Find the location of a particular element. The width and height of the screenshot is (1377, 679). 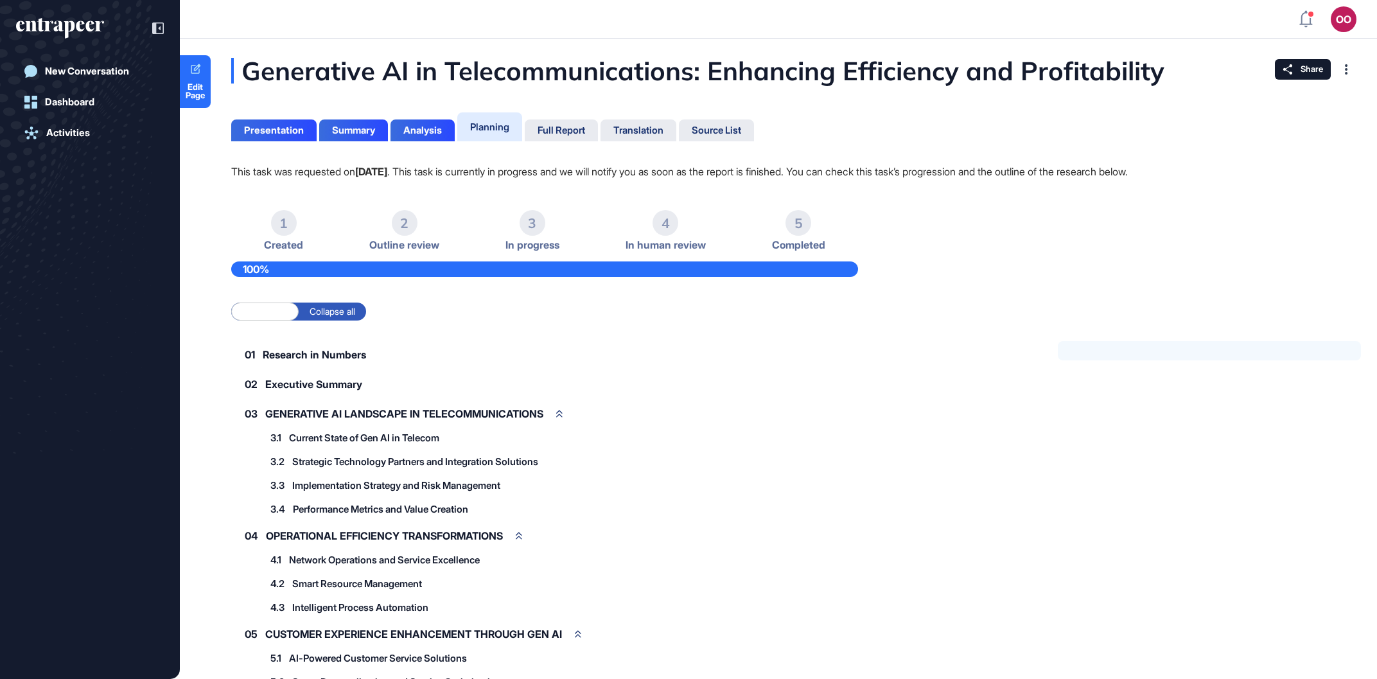

span: Research in Numbers is located at coordinates (314, 354).